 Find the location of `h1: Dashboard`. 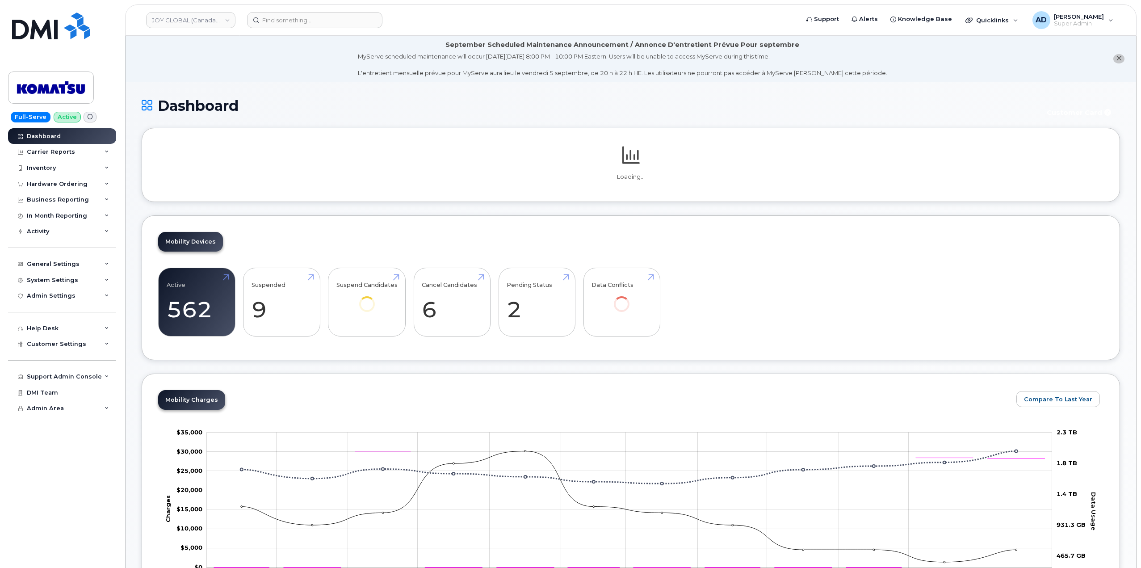

h1: Dashboard is located at coordinates (588, 105).